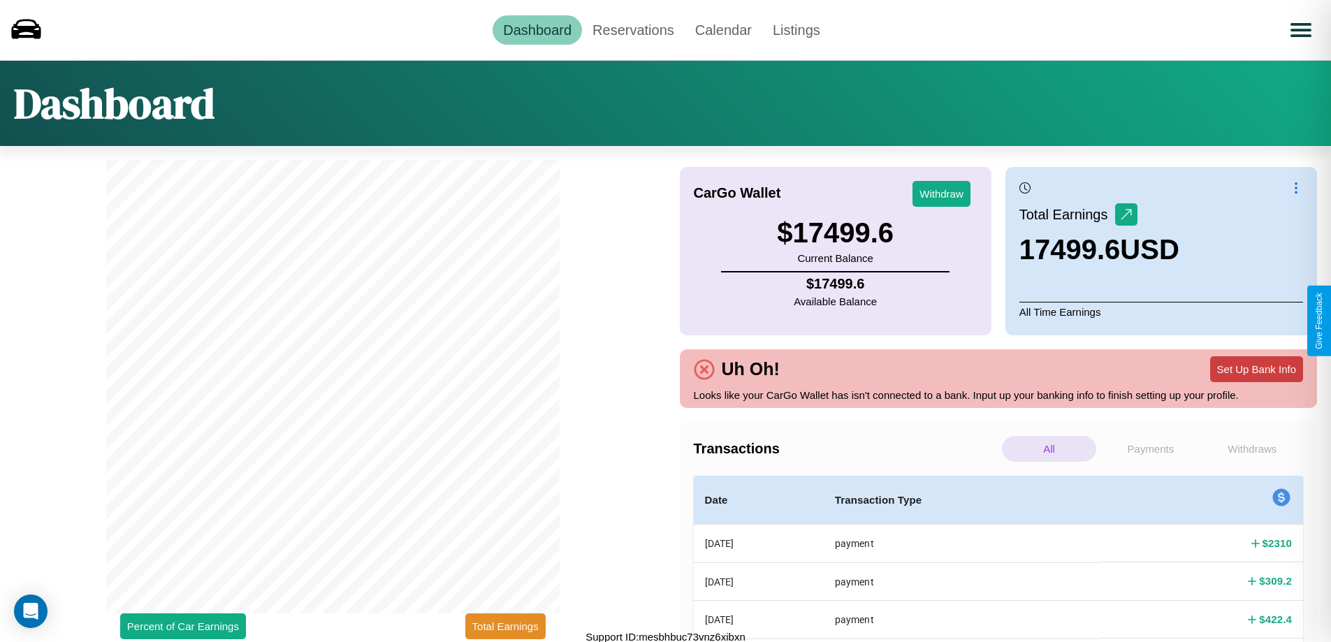  What do you see at coordinates (835, 233) in the screenshot?
I see `h3: $ 17499.6` at bounding box center [835, 233].